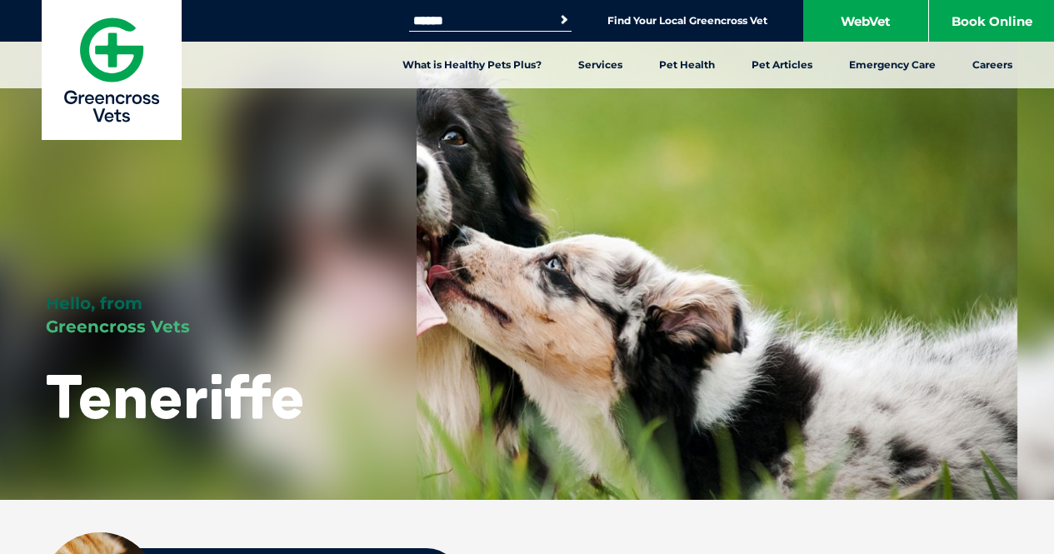  Describe the element at coordinates (471, 65) in the screenshot. I see `a: What is Healthy Pets Plus?` at that location.